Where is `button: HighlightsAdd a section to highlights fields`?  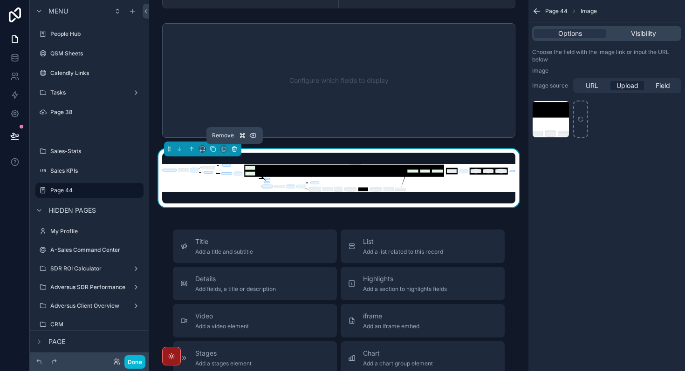 button: HighlightsAdd a section to highlights fields is located at coordinates (423, 284).